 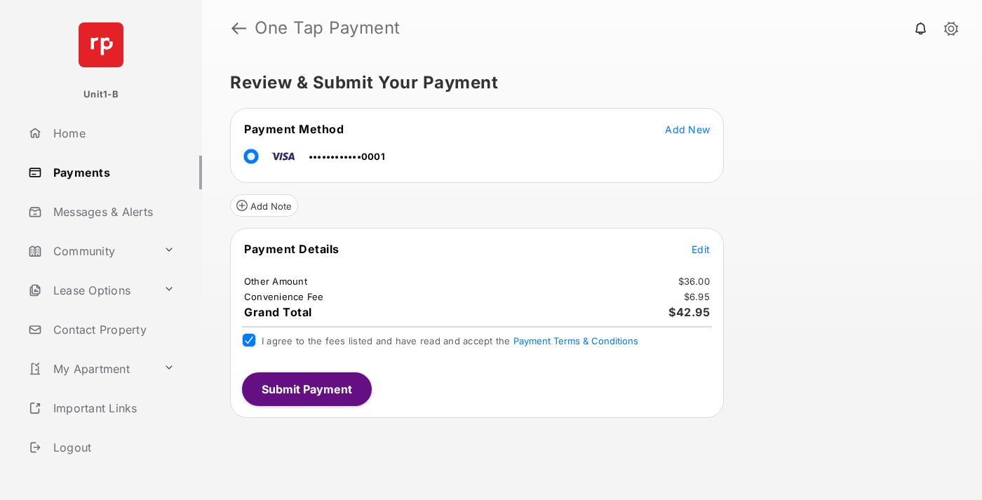 I want to click on a: Lease Options, so click(x=90, y=290).